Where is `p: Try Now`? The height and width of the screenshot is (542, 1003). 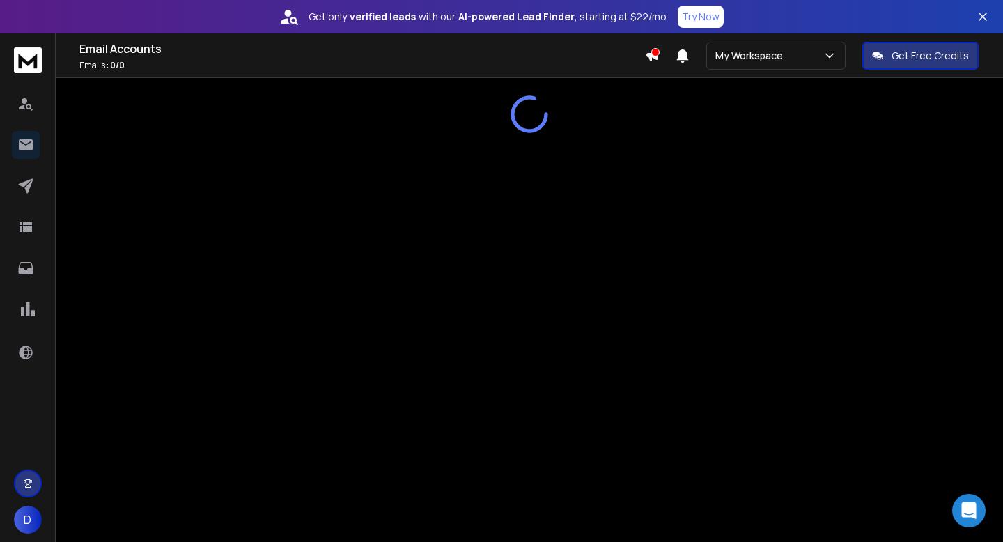
p: Try Now is located at coordinates (701, 17).